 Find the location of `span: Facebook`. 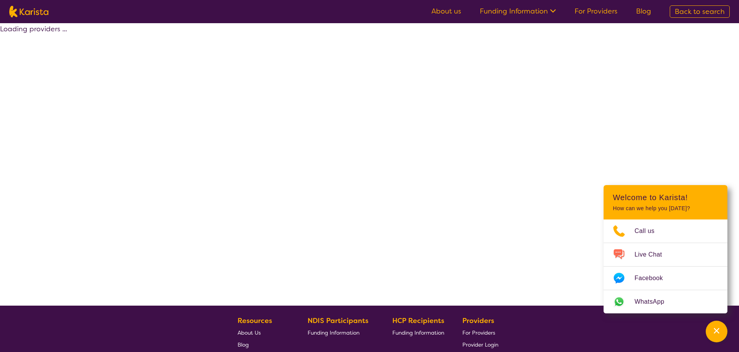

span: Facebook is located at coordinates (653, 279).